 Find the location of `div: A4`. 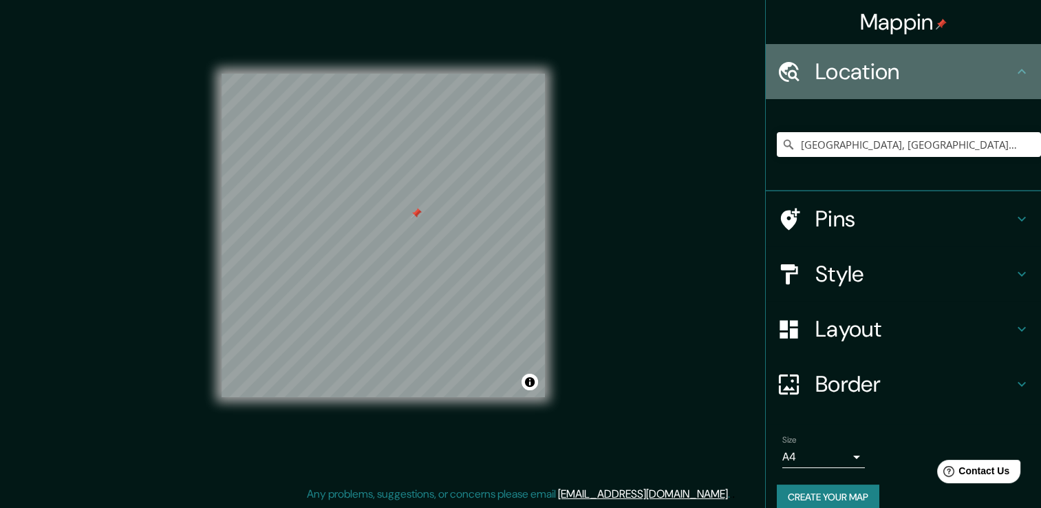

div: A4 is located at coordinates (823, 457).